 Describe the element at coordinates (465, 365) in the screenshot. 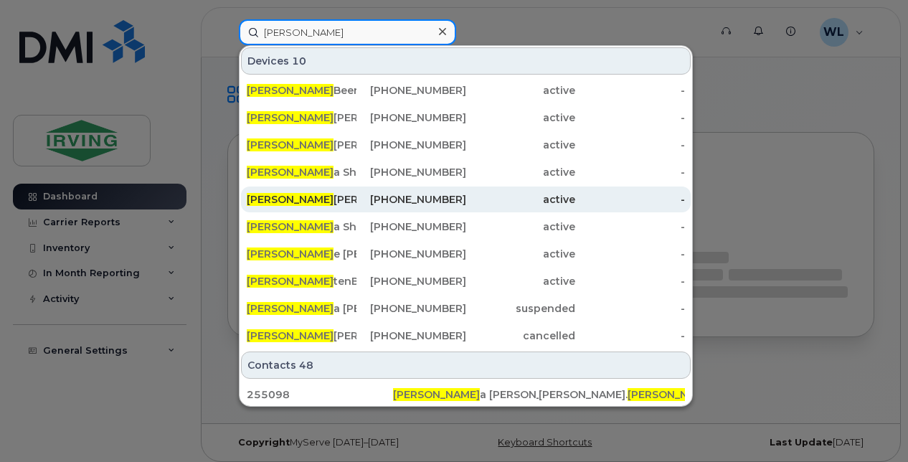

I see `div: Contacts` at that location.